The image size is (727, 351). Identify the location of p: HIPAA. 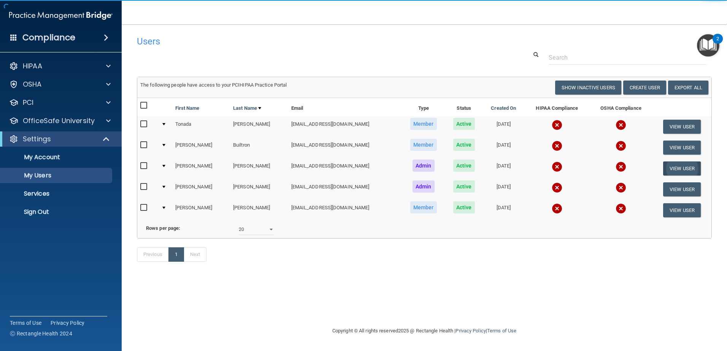
(32, 66).